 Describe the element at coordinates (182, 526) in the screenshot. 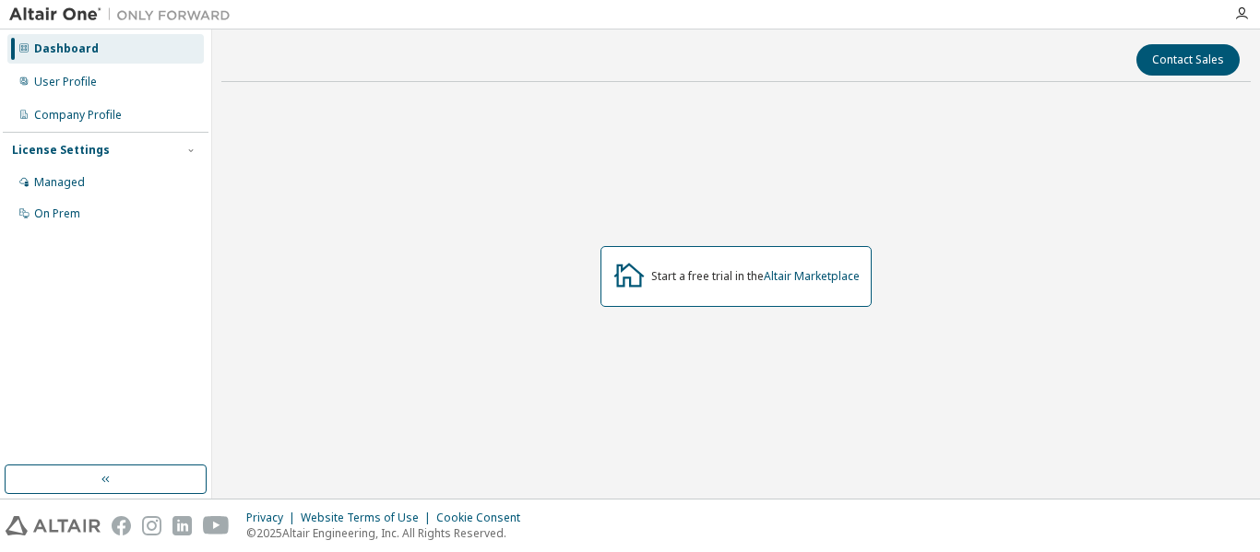

I see `img: linkedin.svg` at that location.